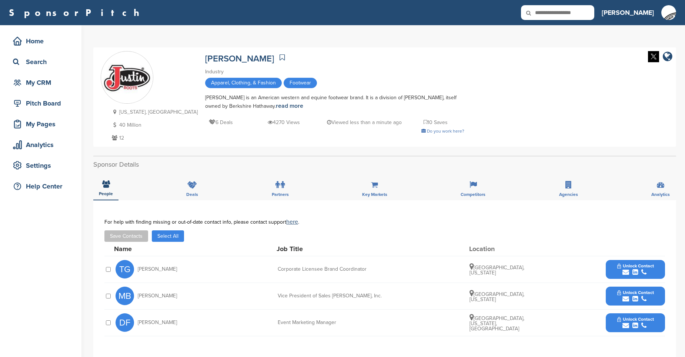  What do you see at coordinates (76, 13) in the screenshot?
I see `a: SponsorPitch` at bounding box center [76, 13].